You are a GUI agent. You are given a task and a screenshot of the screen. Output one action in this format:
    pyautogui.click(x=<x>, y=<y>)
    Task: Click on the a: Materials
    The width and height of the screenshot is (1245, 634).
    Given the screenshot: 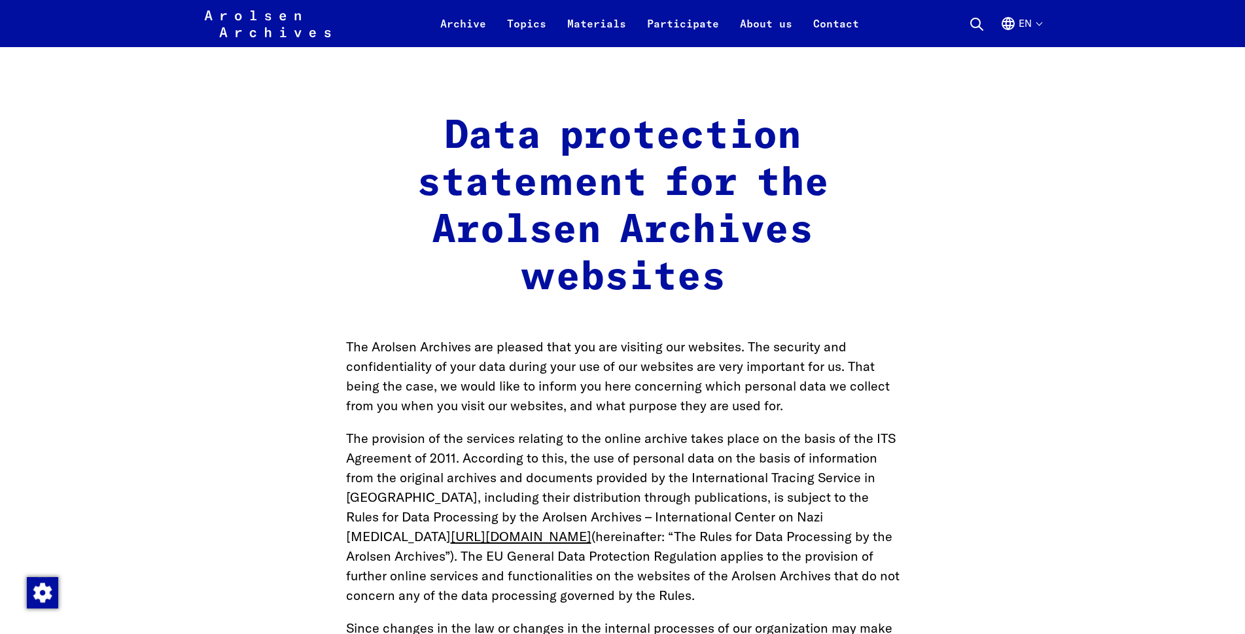 What is the action you would take?
    pyautogui.click(x=596, y=31)
    